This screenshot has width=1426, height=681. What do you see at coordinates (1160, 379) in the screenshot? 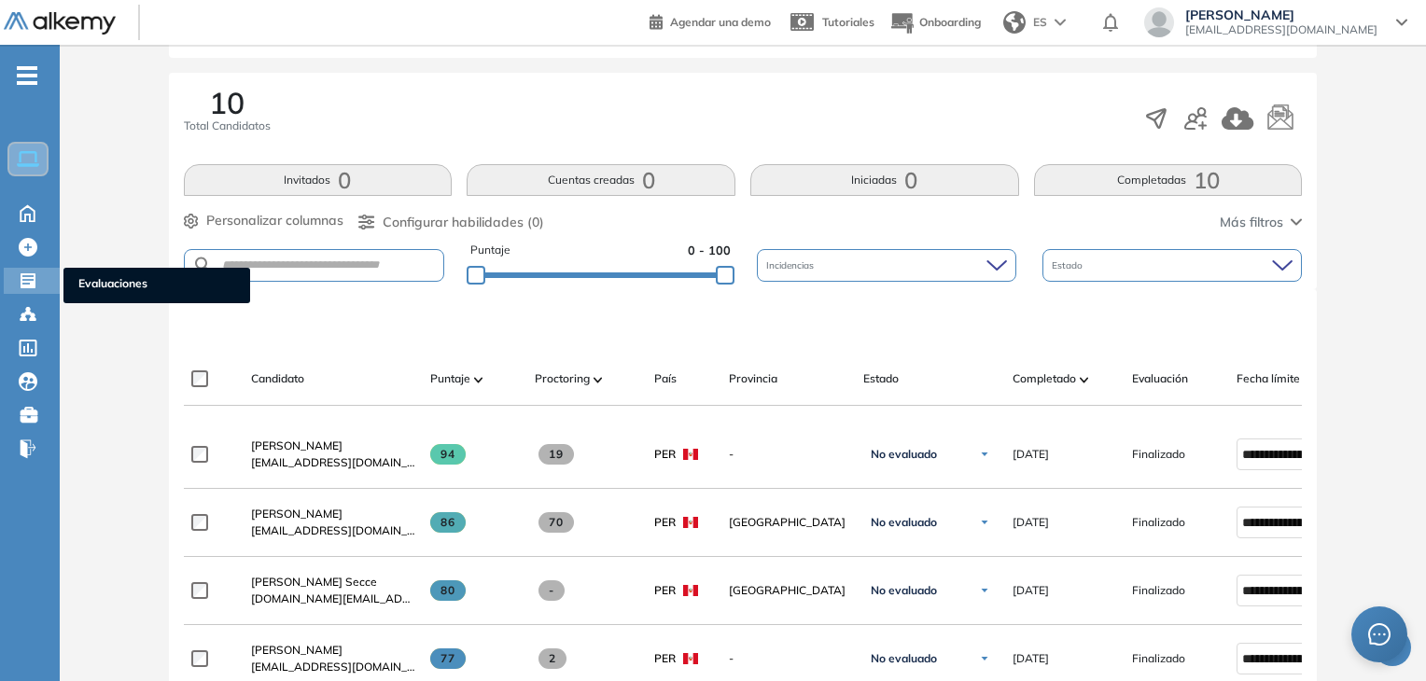
I see `span: Evaluación` at bounding box center [1160, 379].